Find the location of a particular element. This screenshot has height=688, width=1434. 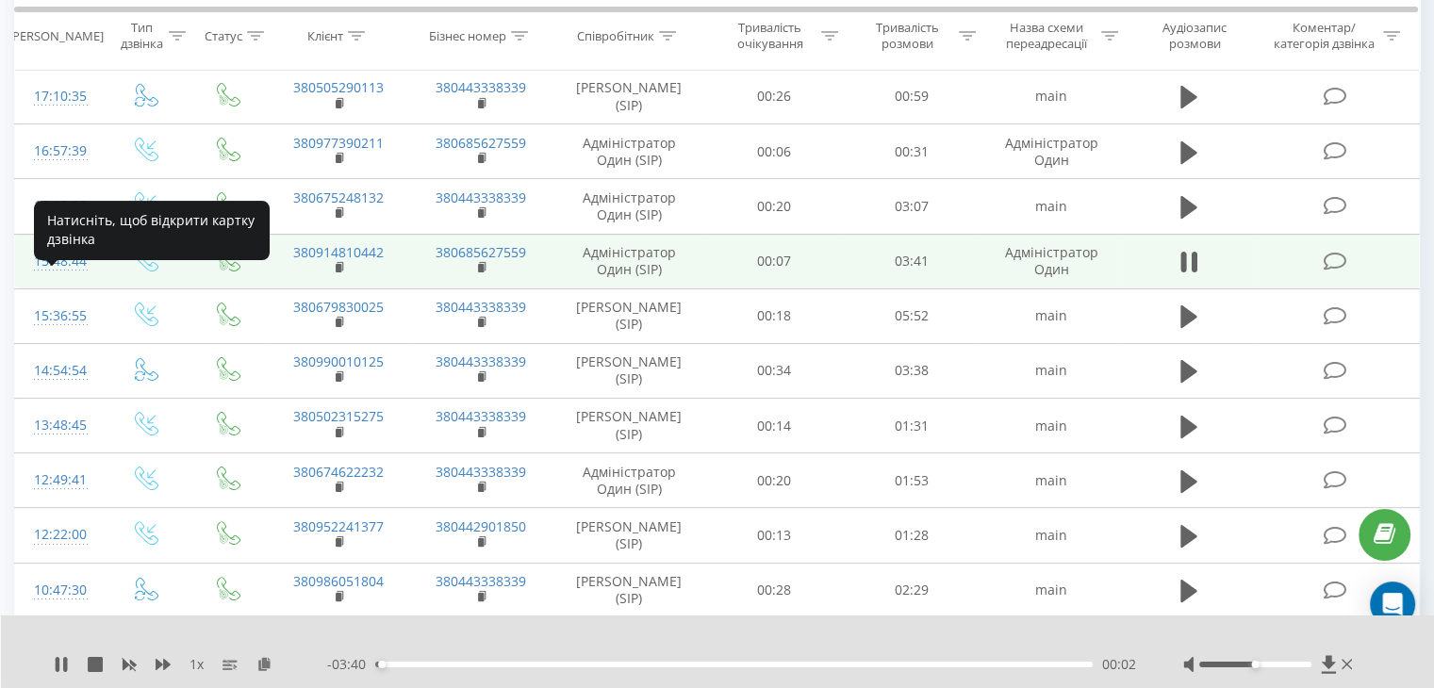

td: 00:31 is located at coordinates (911, 152).